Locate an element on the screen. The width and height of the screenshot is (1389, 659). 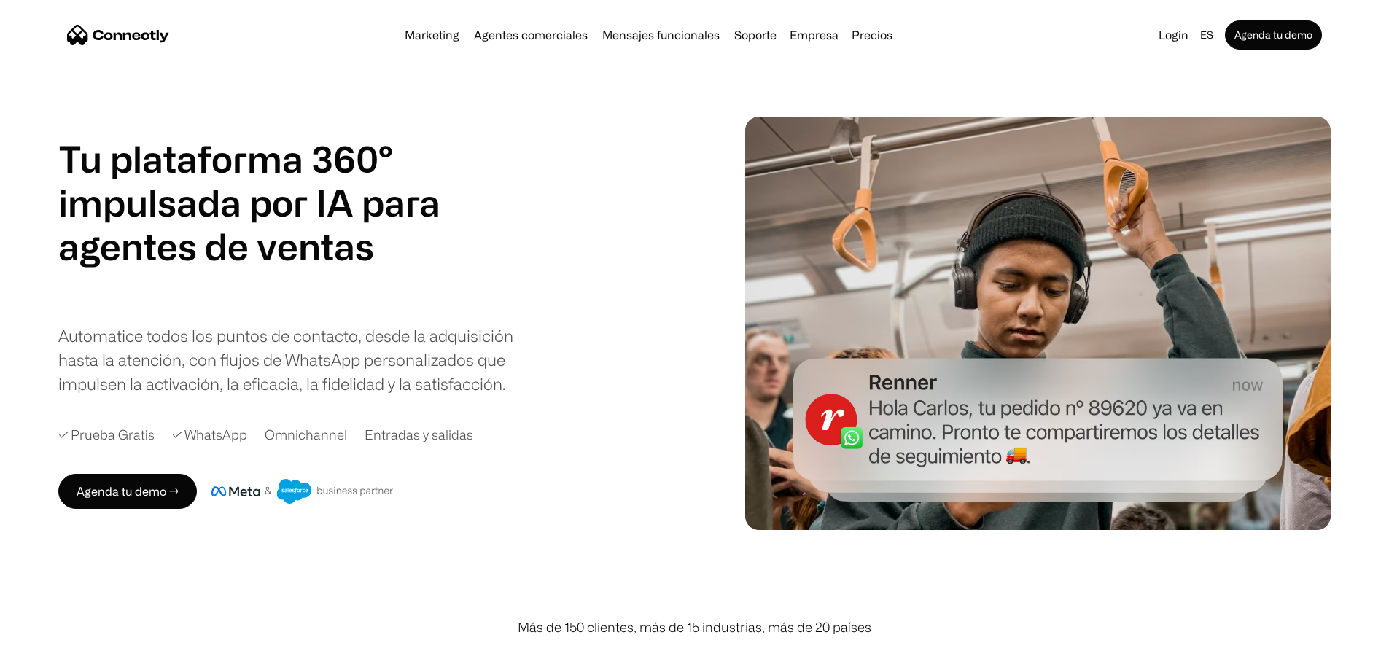
aside: Language selected: Español is located at coordinates (51, 643).